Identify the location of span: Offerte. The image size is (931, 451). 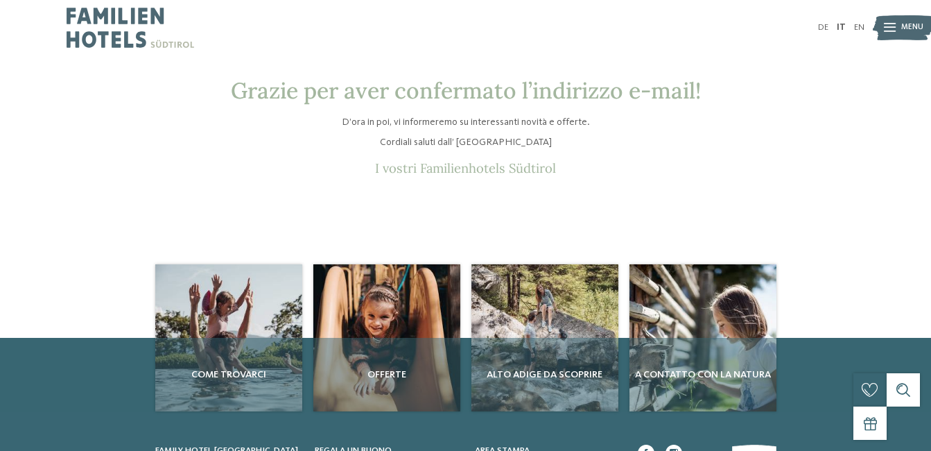
(387, 374).